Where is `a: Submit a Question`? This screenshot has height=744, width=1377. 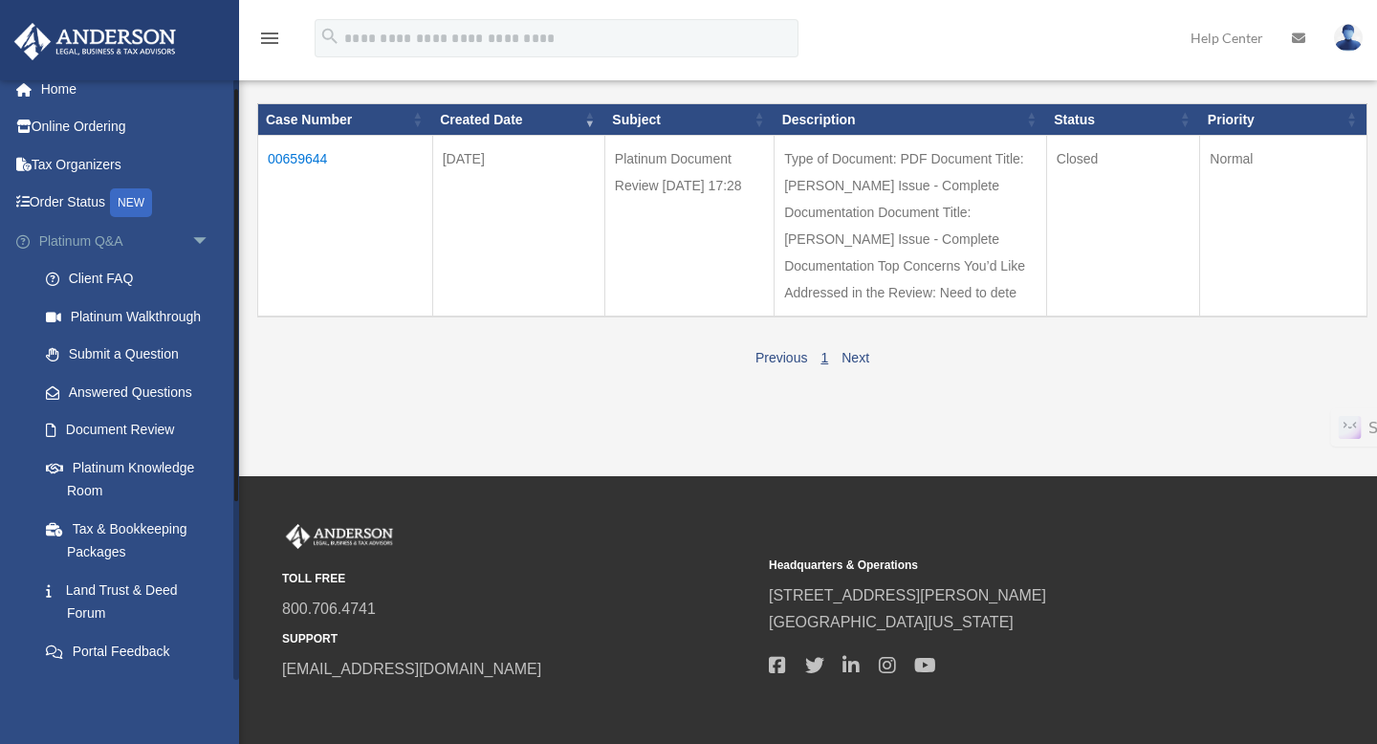
a: Submit a Question is located at coordinates (133, 355).